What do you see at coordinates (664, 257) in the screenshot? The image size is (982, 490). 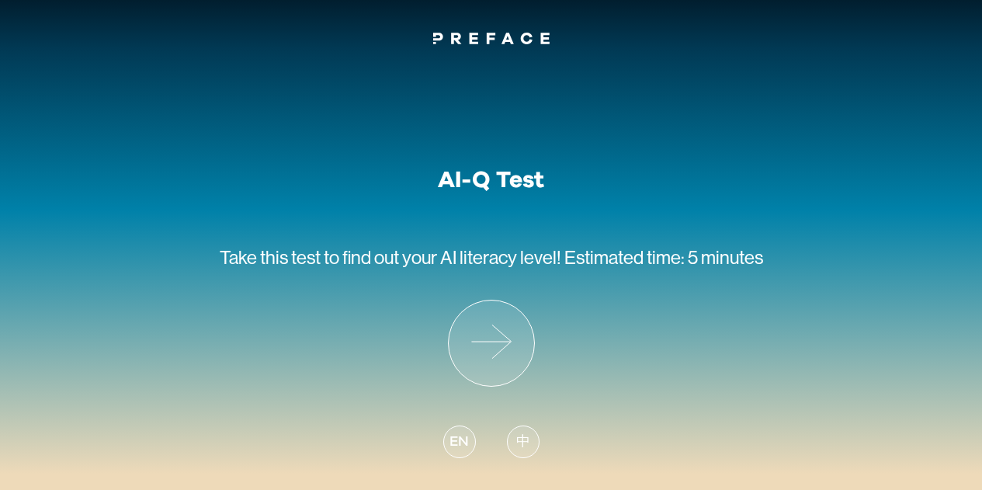 I see `span: Estimated time: 5 minutes` at bounding box center [664, 257].